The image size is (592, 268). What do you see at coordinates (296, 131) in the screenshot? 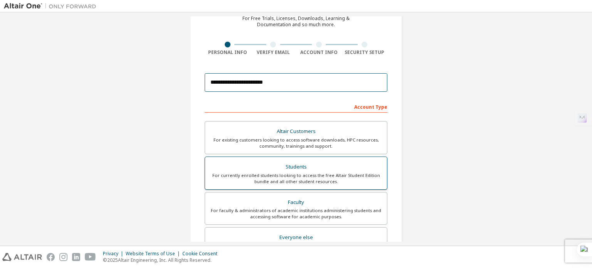
I see `div: Altair Customers` at bounding box center [296, 131].